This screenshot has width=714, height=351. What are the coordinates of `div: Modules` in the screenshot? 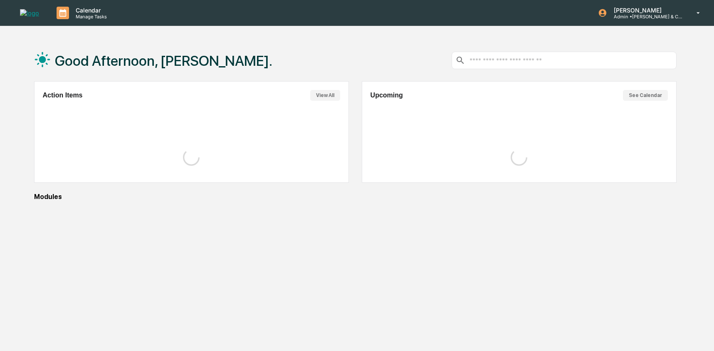 It's located at (355, 196).